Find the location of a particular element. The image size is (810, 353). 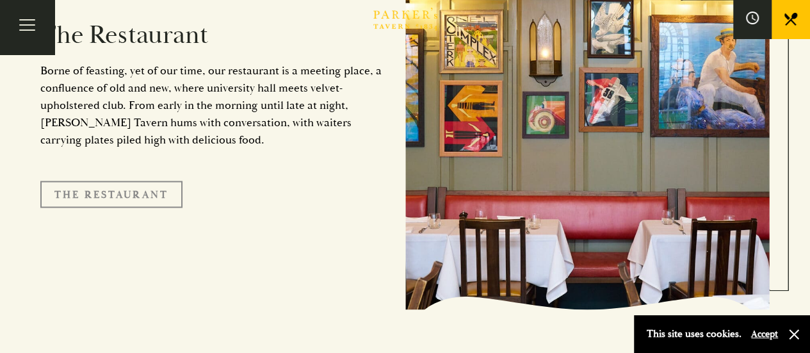

h2: The Restaurant is located at coordinates (213, 35).